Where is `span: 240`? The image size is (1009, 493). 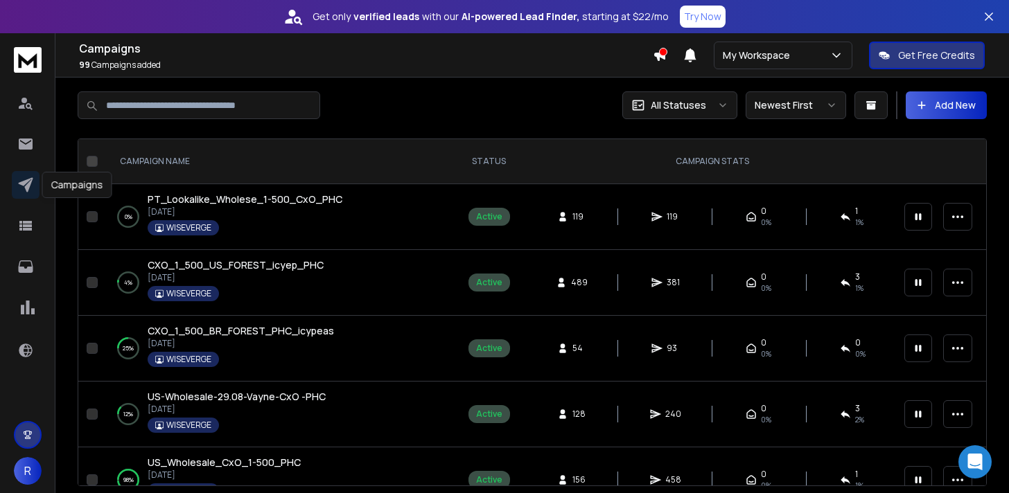 span: 240 is located at coordinates (673, 414).